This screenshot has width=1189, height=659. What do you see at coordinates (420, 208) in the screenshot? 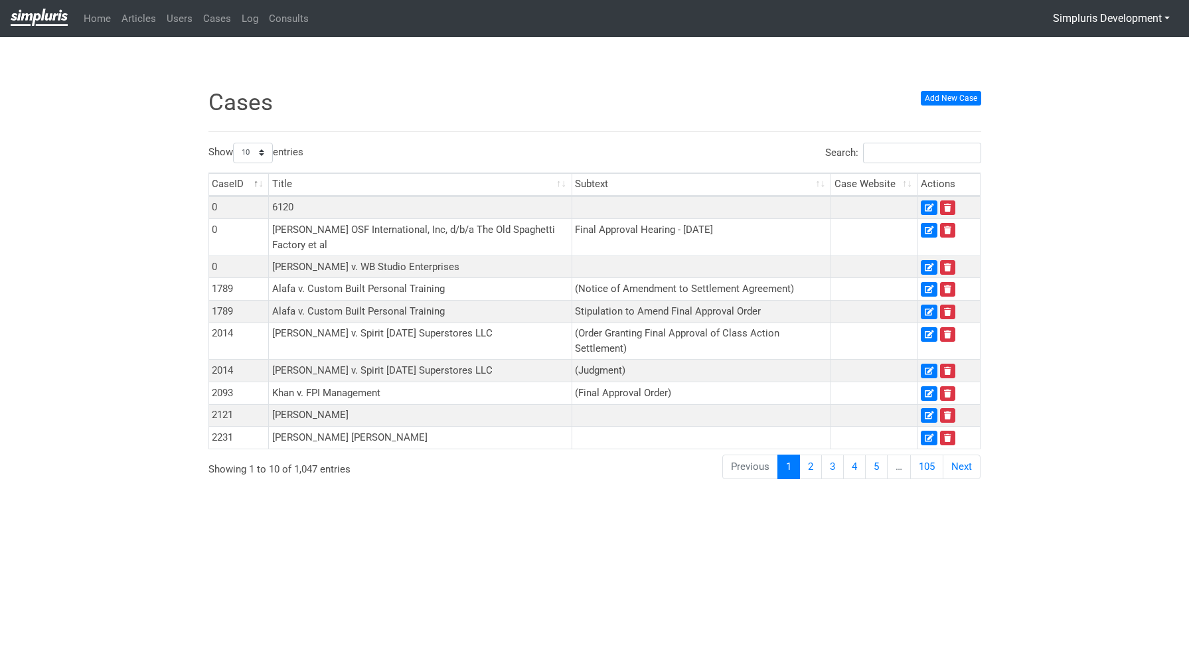
I see `td: 6120` at bounding box center [420, 208].